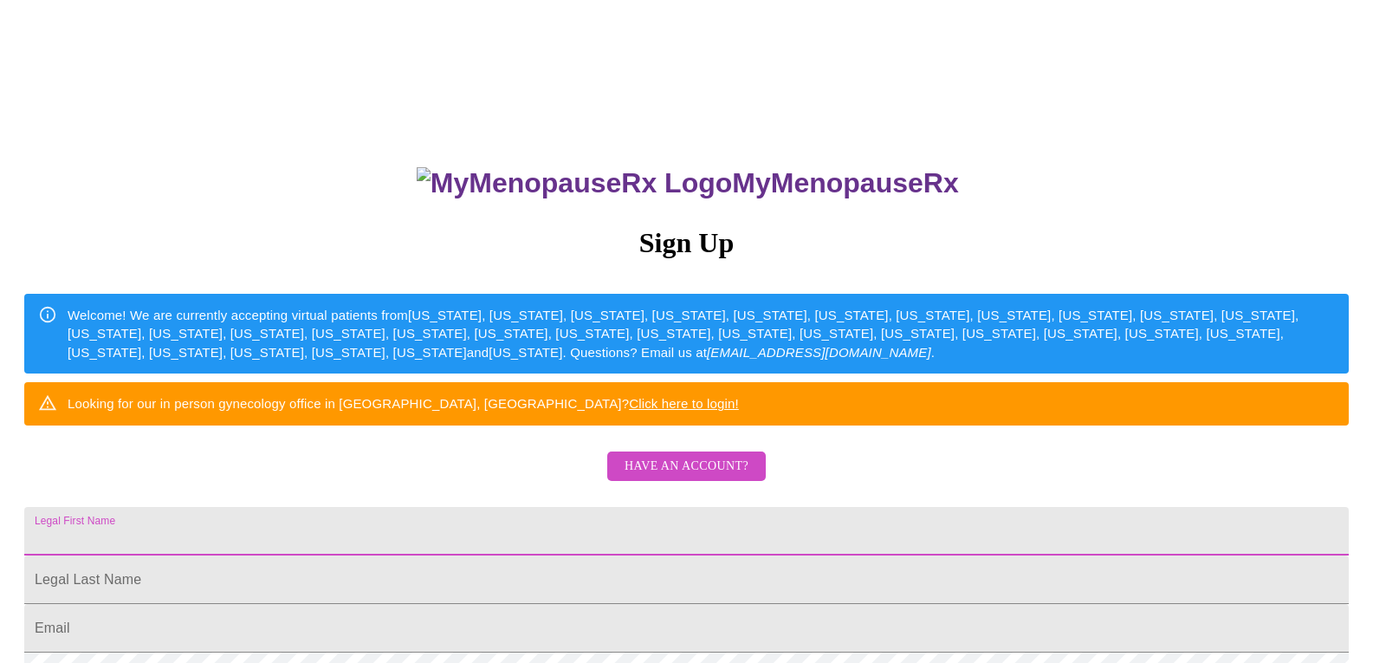 The image size is (1373, 663). Describe the element at coordinates (688, 183) in the screenshot. I see `h3: MyMenopauseRx` at that location.